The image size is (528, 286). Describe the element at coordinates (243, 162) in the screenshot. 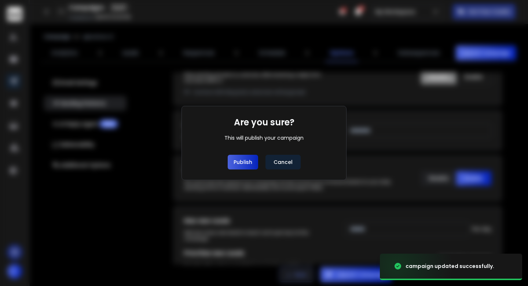

I see `button: Publish` at that location.